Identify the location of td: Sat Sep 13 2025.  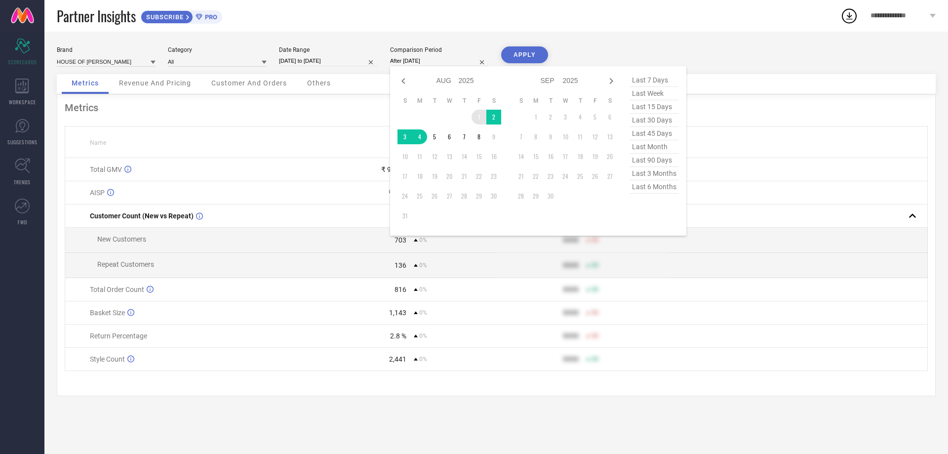
(610, 137).